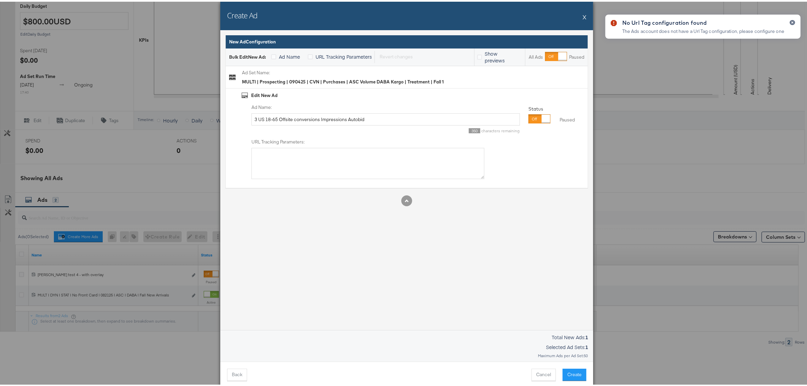 Image resolution: width=807 pixels, height=386 pixels. What do you see at coordinates (556, 118) in the screenshot?
I see `div: Paused` at bounding box center [556, 118].